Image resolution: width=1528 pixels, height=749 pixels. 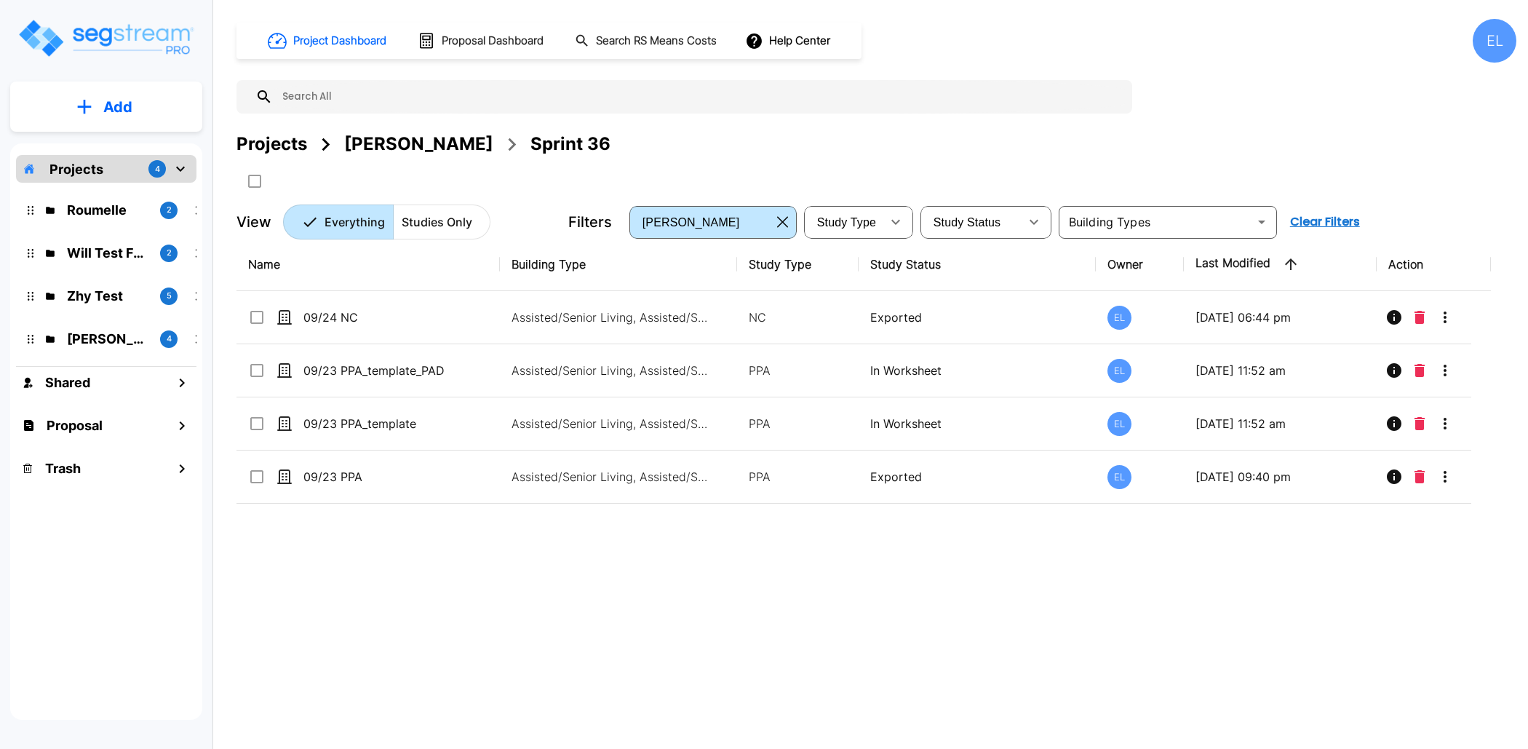 I want to click on p: View, so click(x=254, y=222).